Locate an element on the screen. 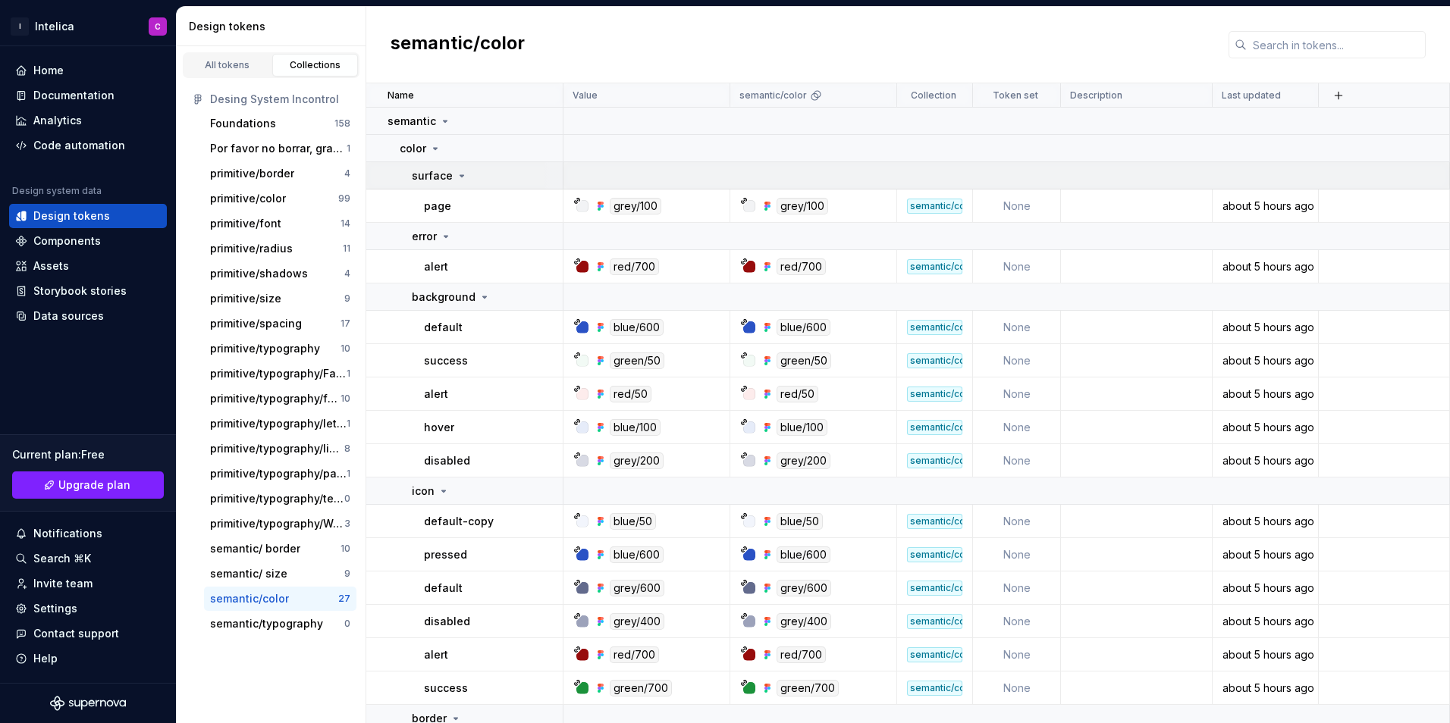 The image size is (1450, 723). div: Desing System Incontrol is located at coordinates (280, 99).